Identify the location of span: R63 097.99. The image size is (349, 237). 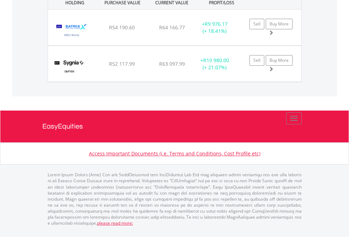
(172, 64).